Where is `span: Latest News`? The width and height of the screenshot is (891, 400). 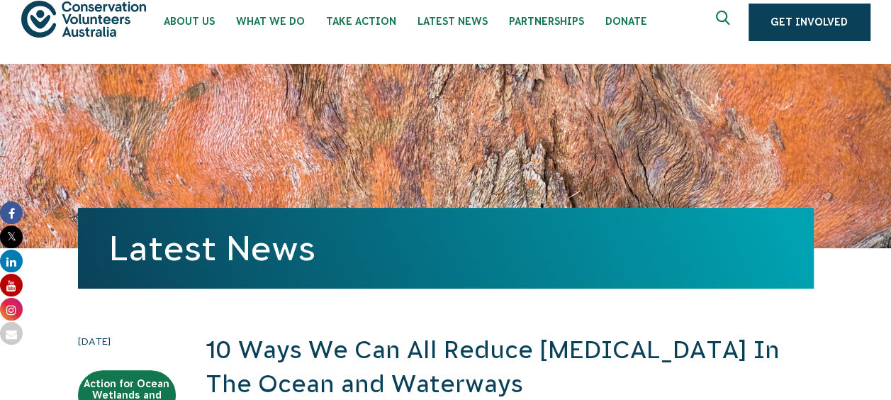
span: Latest News is located at coordinates (452, 21).